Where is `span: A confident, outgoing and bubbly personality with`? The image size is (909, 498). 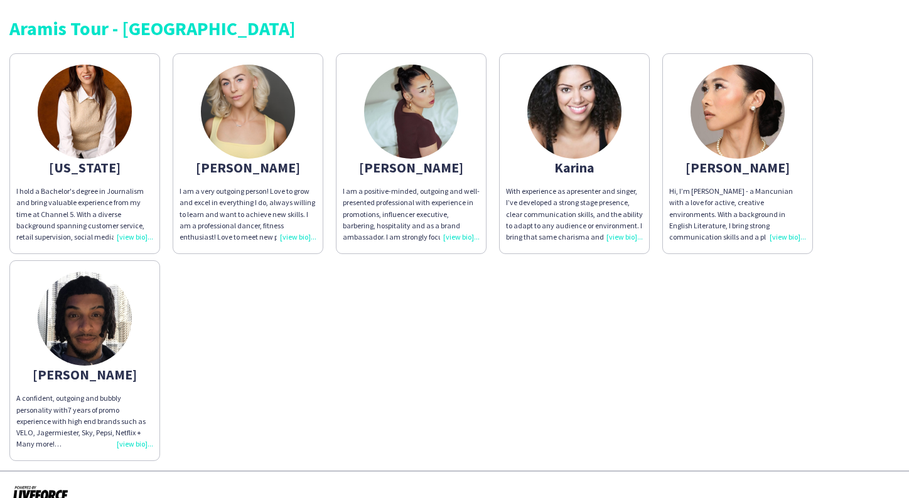 span: A confident, outgoing and bubbly personality with is located at coordinates (68, 403).